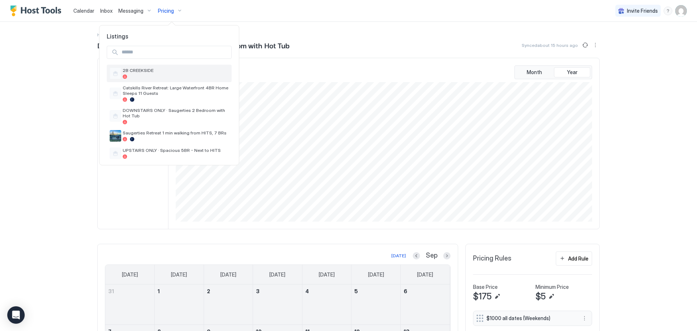 The width and height of the screenshot is (697, 331). What do you see at coordinates (115, 136) in the screenshot?
I see `div: listing image` at bounding box center [115, 136].